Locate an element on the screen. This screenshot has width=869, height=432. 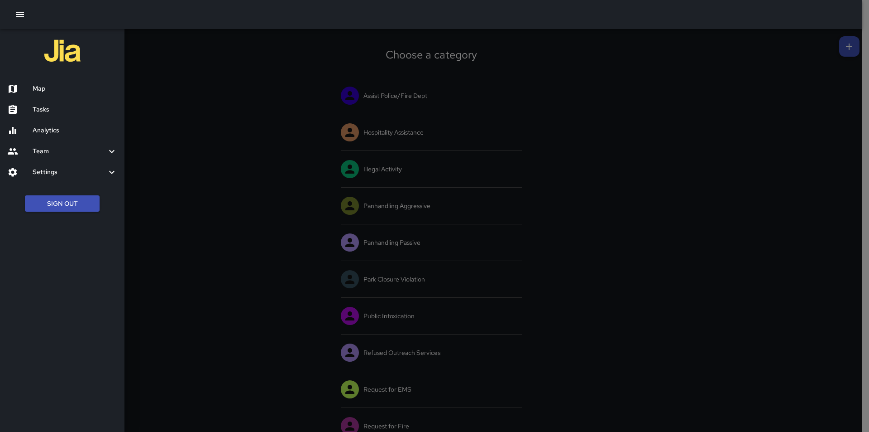
h6: Settings is located at coordinates (69, 172).